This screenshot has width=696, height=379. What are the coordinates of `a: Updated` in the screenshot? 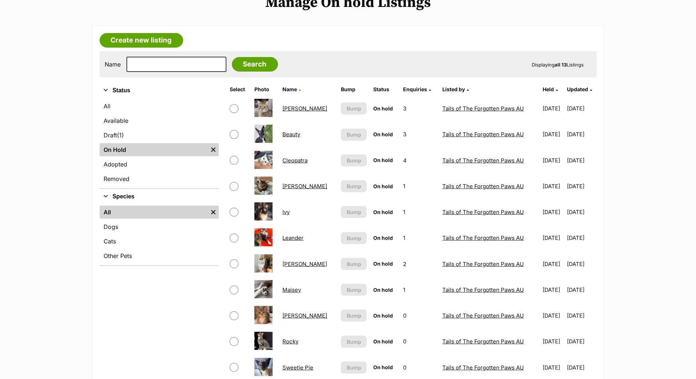 It's located at (580, 89).